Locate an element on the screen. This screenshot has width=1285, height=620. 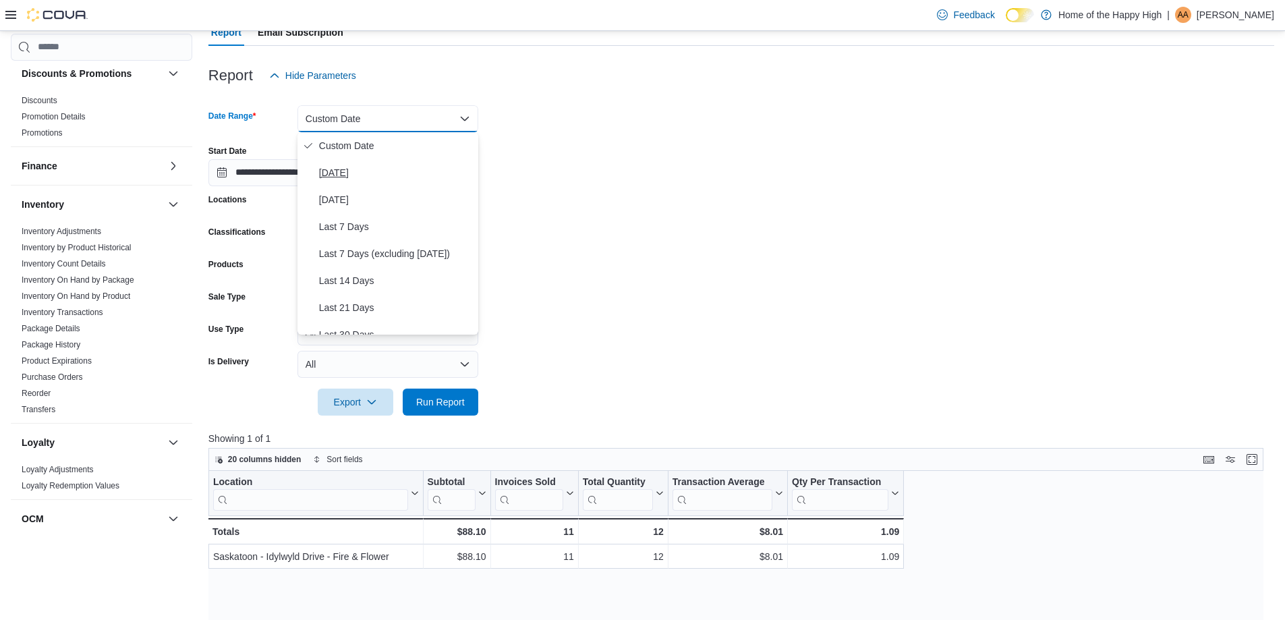
span: AA is located at coordinates (1183, 15).